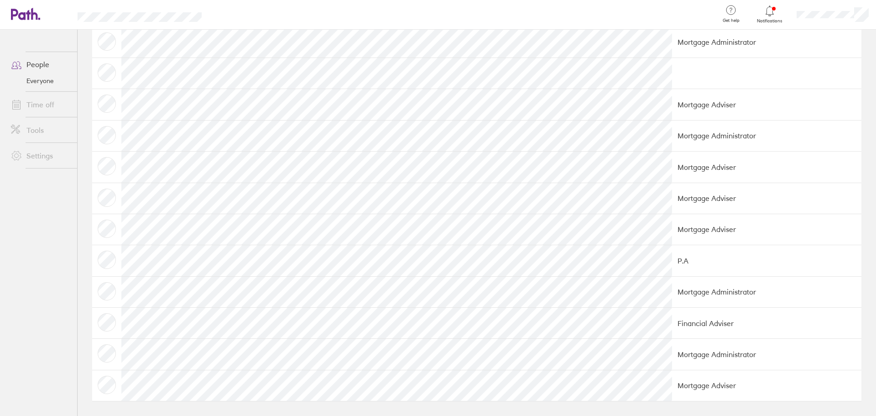  I want to click on td: P.A, so click(746, 261).